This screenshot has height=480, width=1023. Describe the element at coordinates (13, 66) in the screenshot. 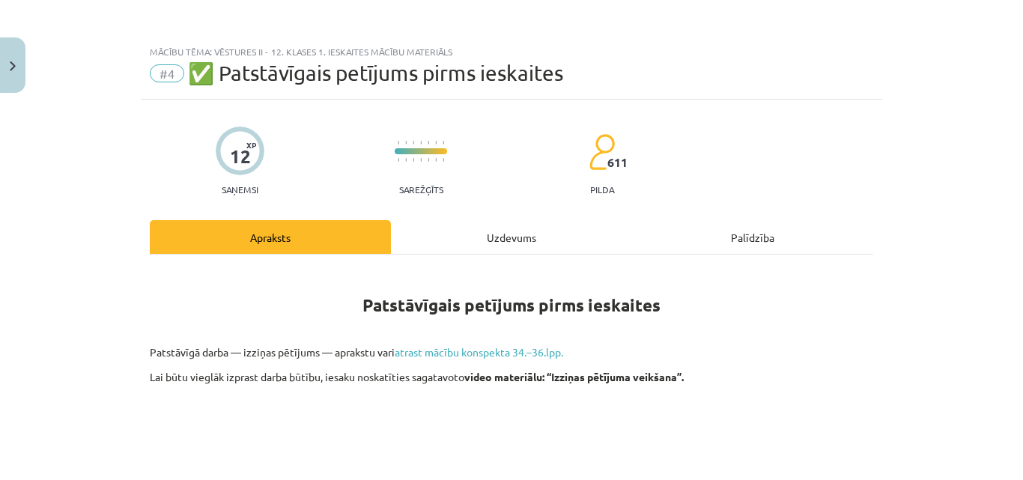

I see `img: icon-close-lesson-0947bae3869378f0d4975bcd49f059093ad1ed9edebbc8119c70593378902aed.svg` at that location.